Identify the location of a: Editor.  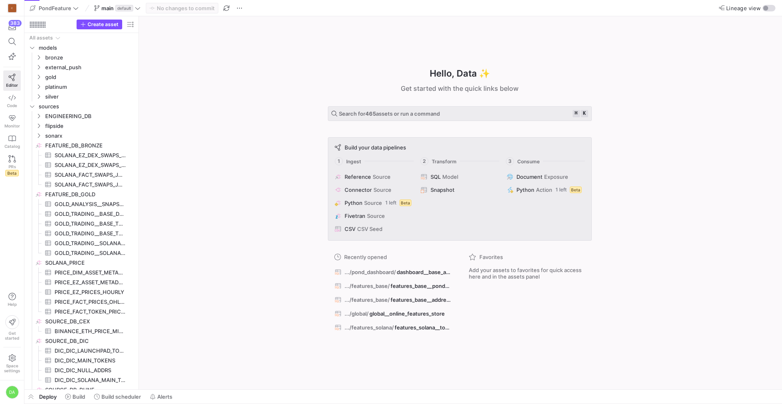
(12, 81).